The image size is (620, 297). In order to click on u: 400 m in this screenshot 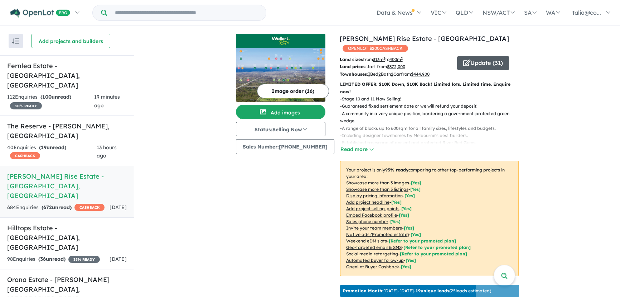, I will do `click(396, 59)`.